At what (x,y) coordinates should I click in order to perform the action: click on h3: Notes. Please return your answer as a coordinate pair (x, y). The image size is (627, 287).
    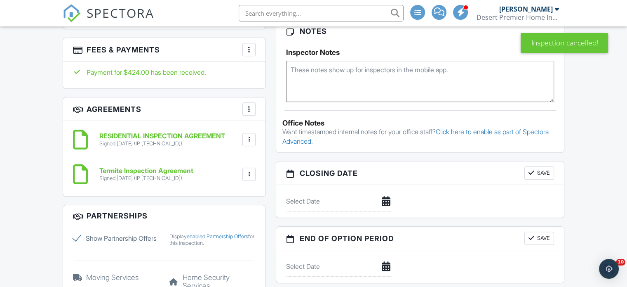
    Looking at the image, I should click on (420, 31).